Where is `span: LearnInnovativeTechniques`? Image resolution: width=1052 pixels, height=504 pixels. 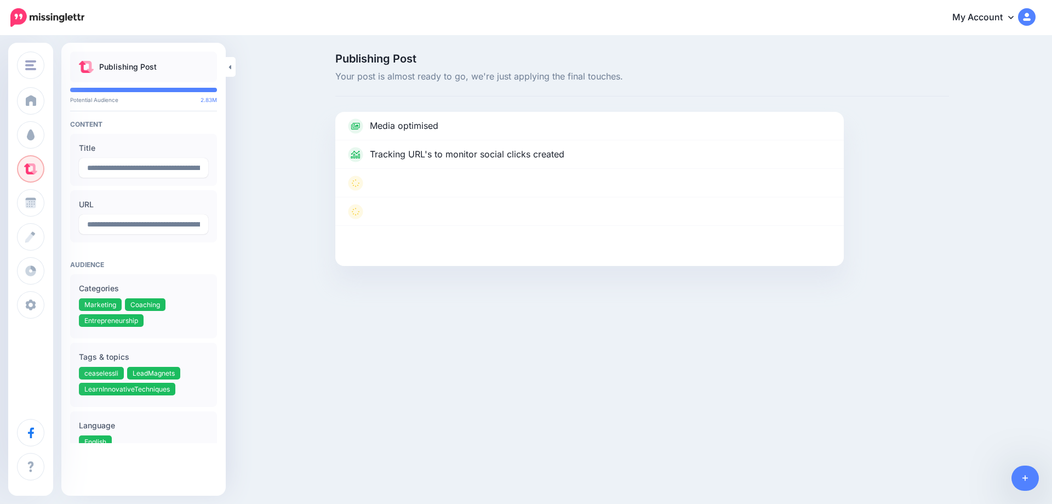
span: LearnInnovativeTechniques is located at coordinates (127, 389).